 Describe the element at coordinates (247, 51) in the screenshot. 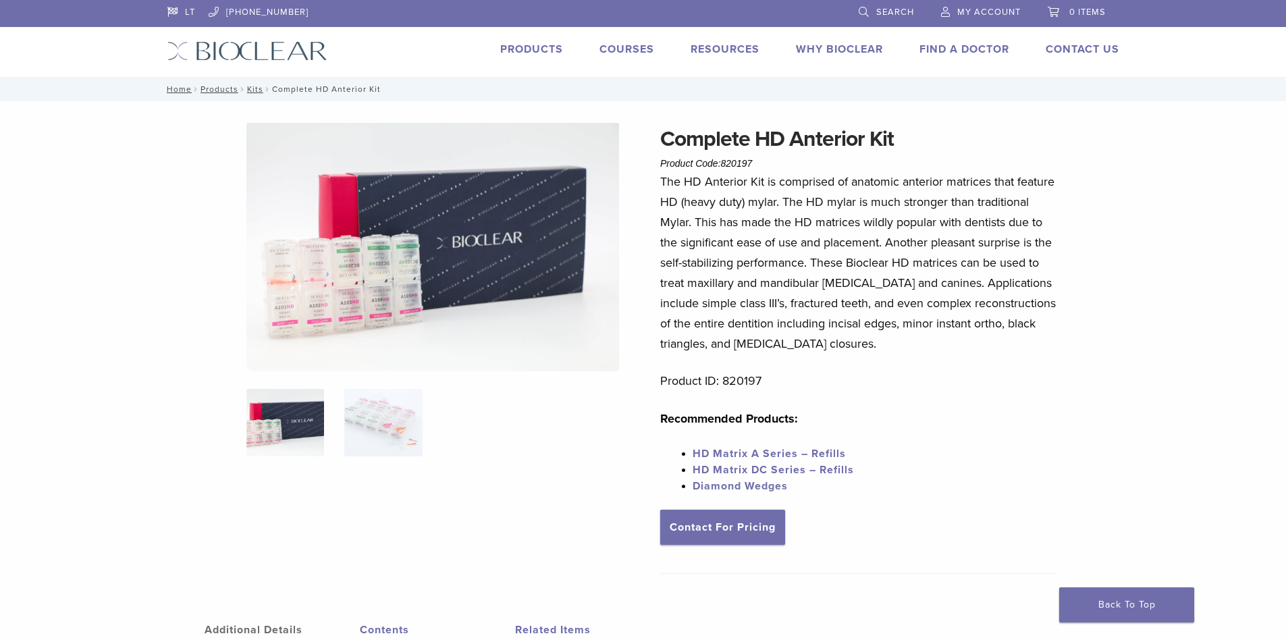

I see `img: Bioclear` at that location.